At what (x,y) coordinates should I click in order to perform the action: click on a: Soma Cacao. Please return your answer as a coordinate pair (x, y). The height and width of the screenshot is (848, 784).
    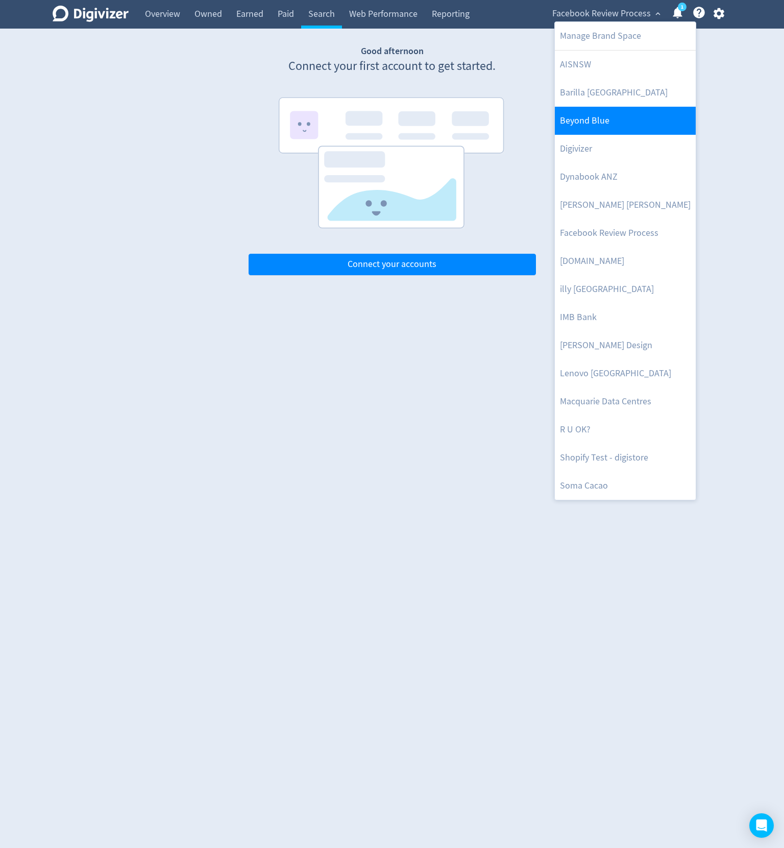
    Looking at the image, I should click on (625, 486).